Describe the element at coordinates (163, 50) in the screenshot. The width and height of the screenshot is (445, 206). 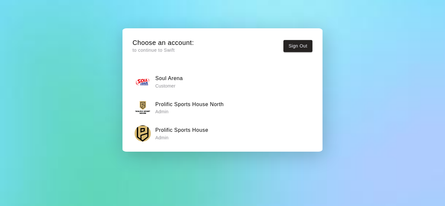
I see `p: to continue to Swift` at that location.